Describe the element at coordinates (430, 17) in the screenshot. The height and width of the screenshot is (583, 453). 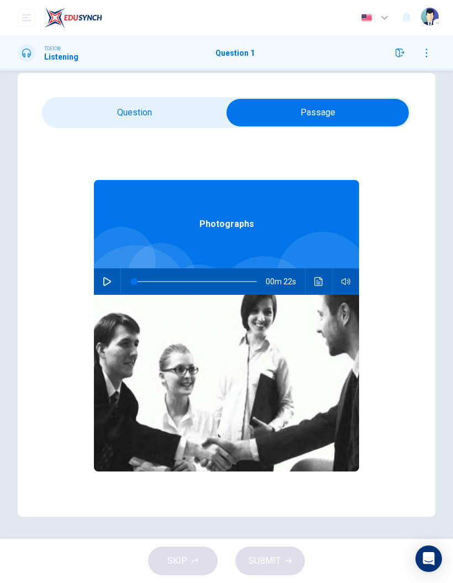
I see `button: Profile picture` at that location.